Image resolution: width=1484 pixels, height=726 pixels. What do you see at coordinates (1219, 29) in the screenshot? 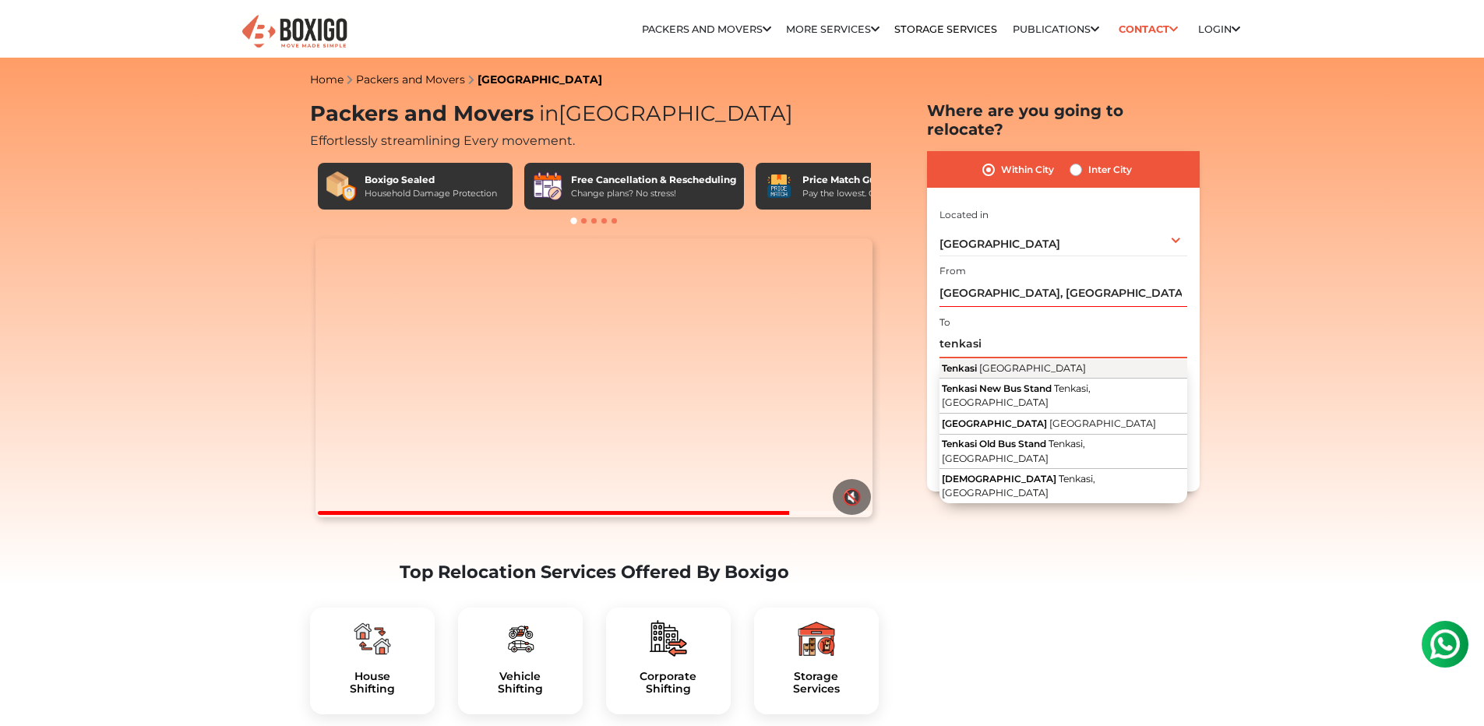
I see `a: Login` at bounding box center [1219, 29].